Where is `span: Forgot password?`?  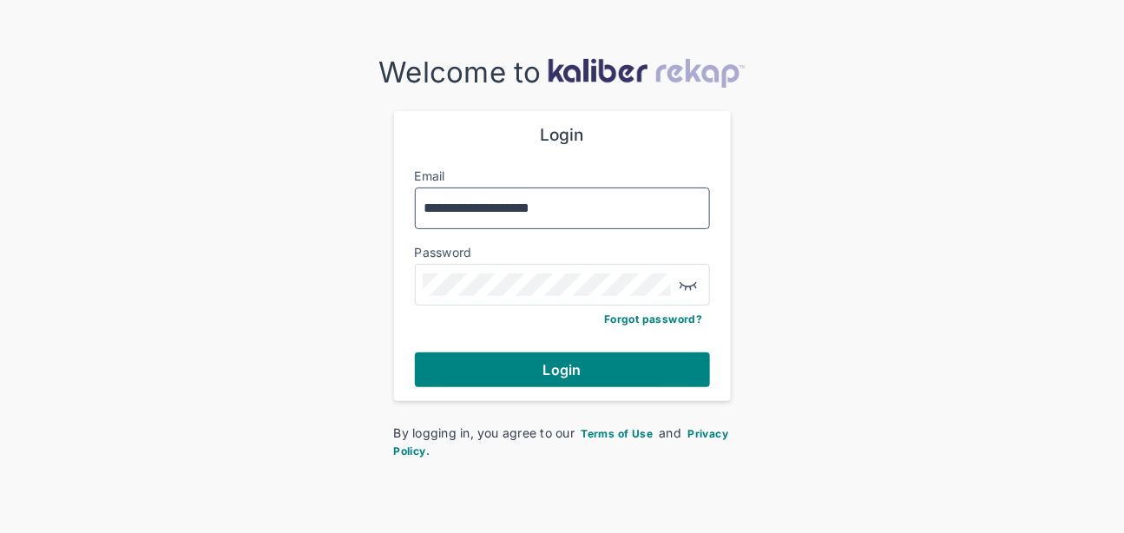 span: Forgot password? is located at coordinates (653, 319).